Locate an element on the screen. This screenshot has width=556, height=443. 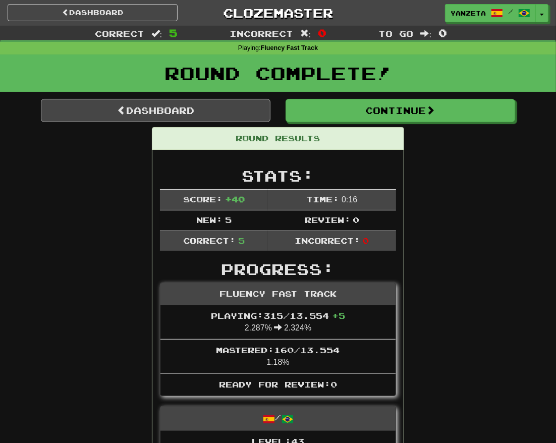
li: 1.18% is located at coordinates (278, 356).